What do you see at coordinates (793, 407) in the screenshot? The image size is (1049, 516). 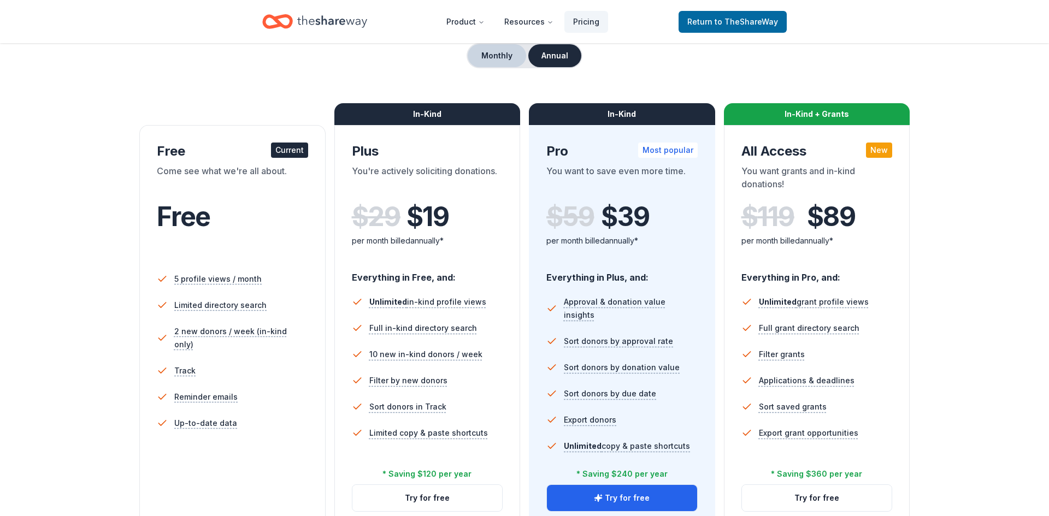 I see `span: Sort saved grants` at bounding box center [793, 407].